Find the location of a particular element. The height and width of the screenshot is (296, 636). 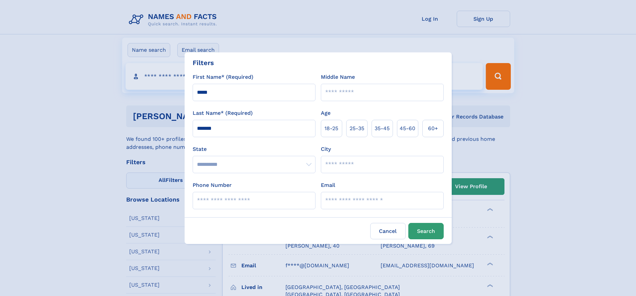

label: Email is located at coordinates (328, 185).